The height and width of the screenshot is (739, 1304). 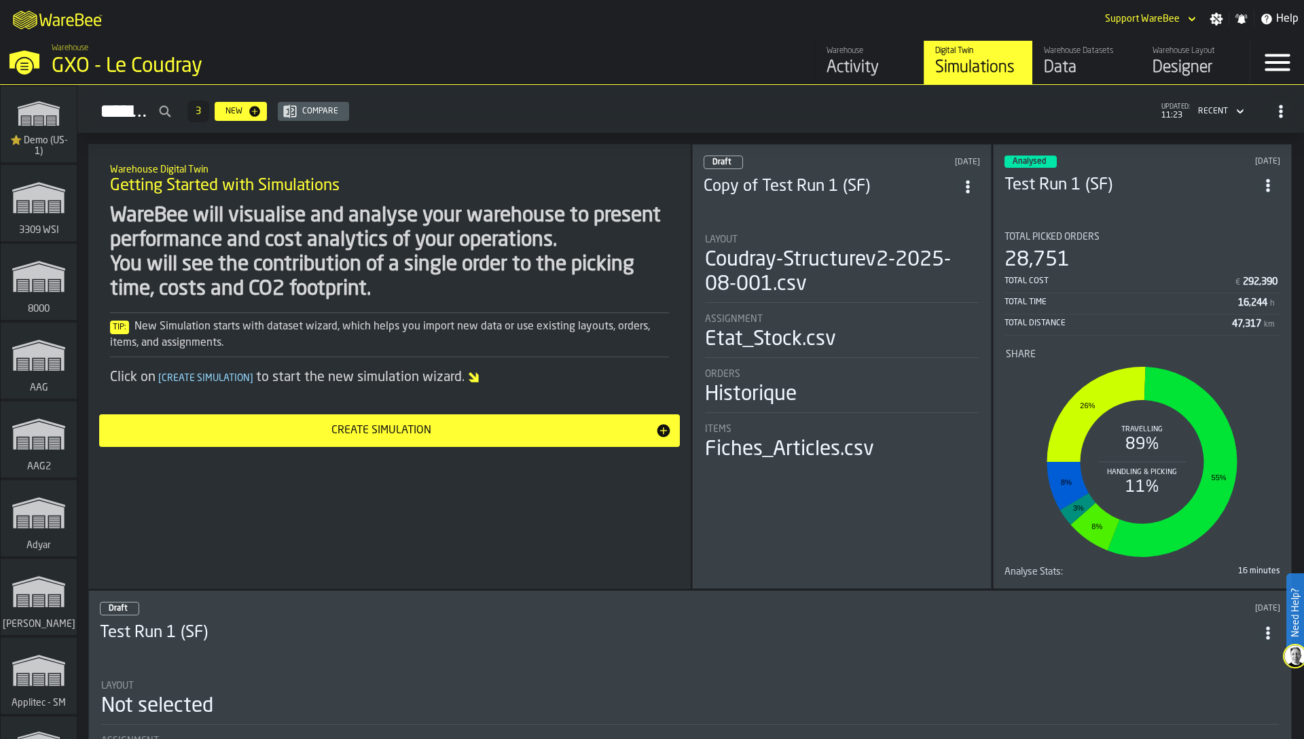 I want to click on a: link-to-/wh/i/27cb59bd-8ba0-4176-b0f1-d82d60966913/simulations, so click(x=39, y=362).